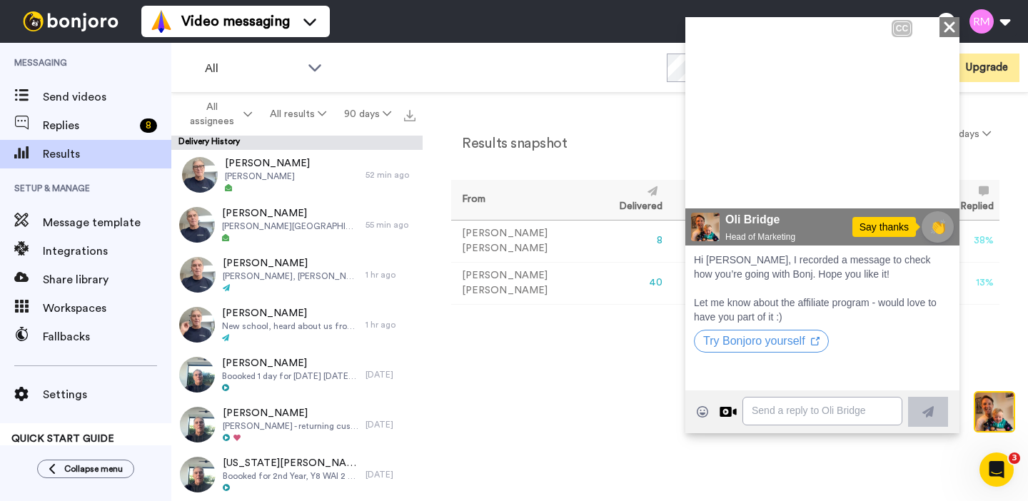 This screenshot has width=1028, height=501. I want to click on span: Replies, so click(89, 126).